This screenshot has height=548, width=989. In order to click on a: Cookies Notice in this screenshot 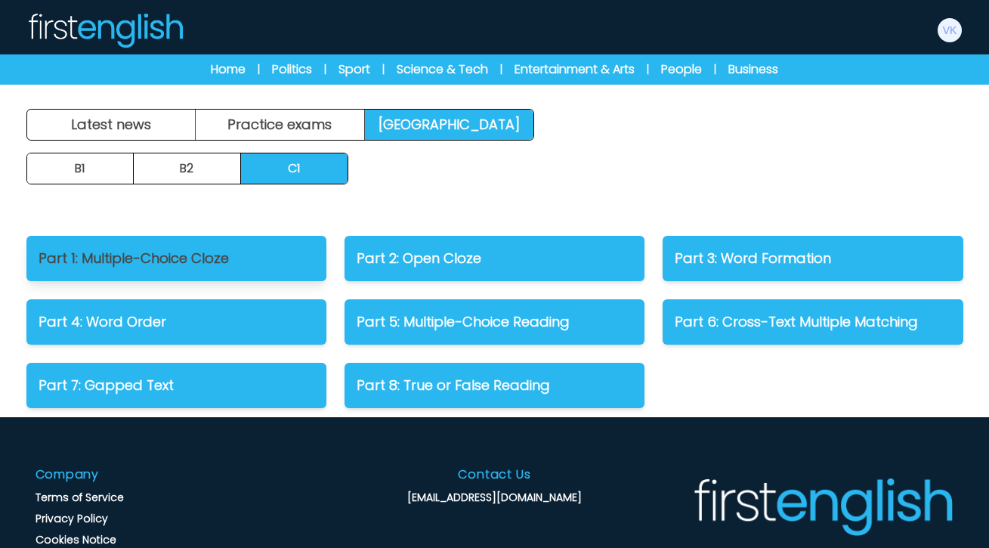, I will do `click(76, 539)`.